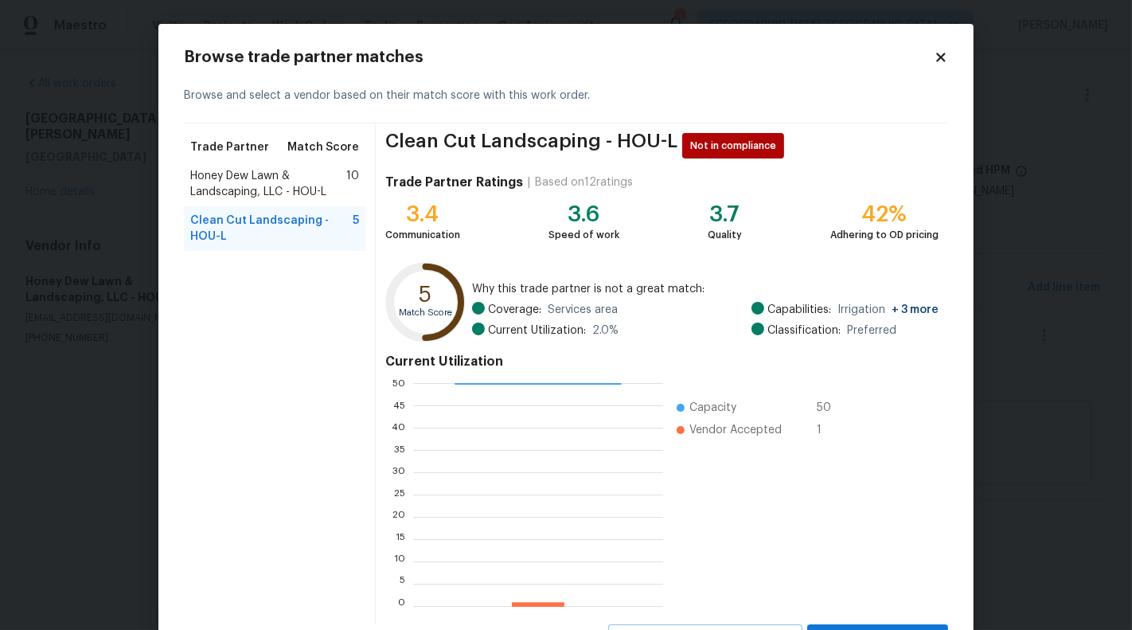 The height and width of the screenshot is (630, 1132). What do you see at coordinates (454, 182) in the screenshot?
I see `h4: Trade Partner Ratings` at bounding box center [454, 182].